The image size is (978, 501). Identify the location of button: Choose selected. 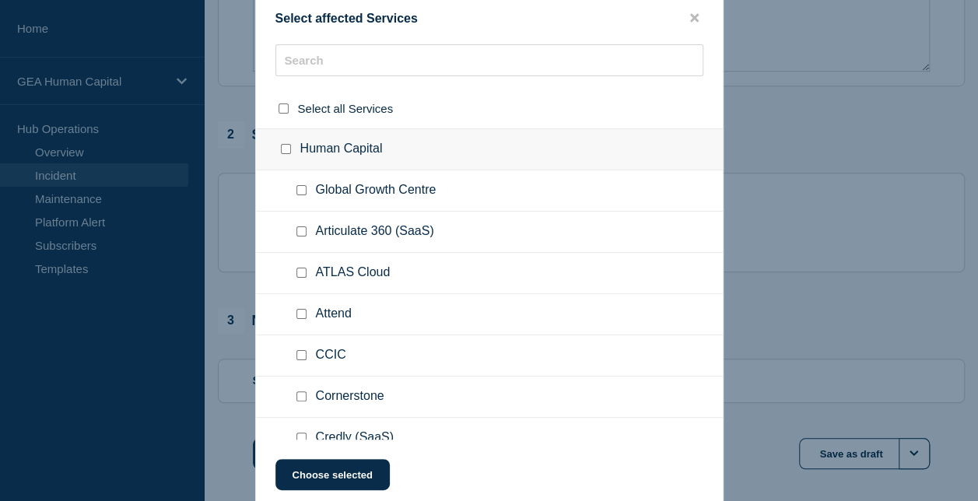
(332, 474).